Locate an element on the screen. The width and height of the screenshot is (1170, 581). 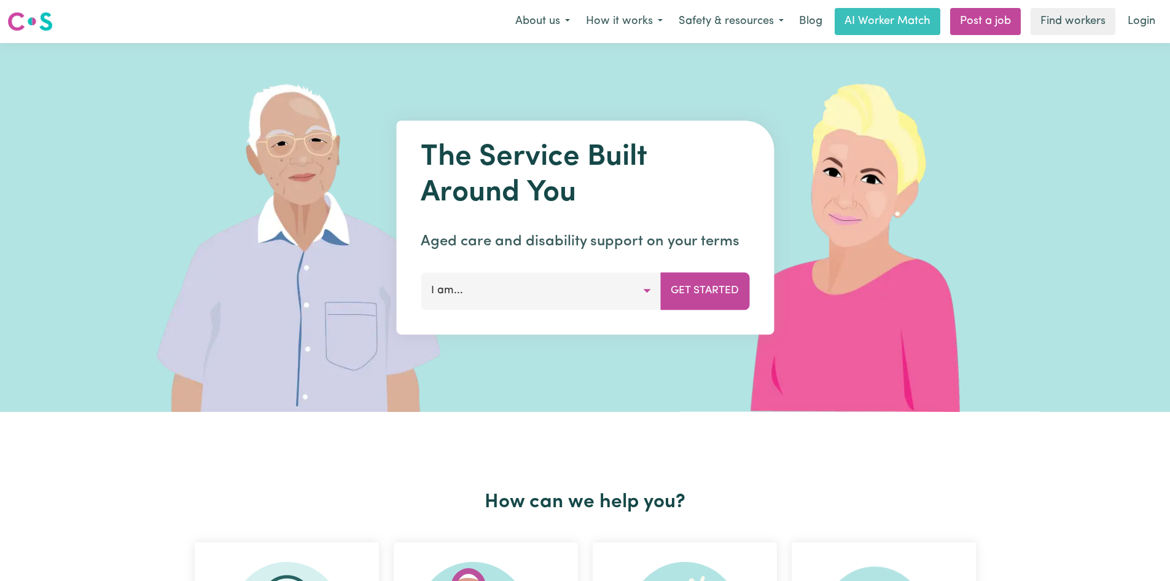
img: Careseekers logo is located at coordinates (30, 22).